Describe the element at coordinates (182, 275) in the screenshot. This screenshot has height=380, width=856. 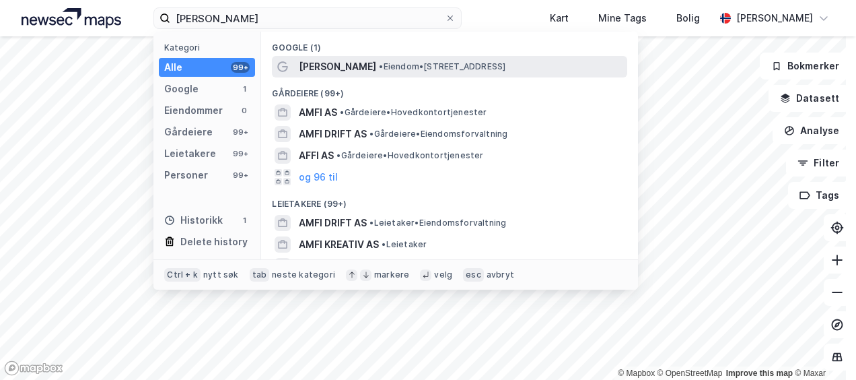
I see `div: Ctrl + k` at that location.